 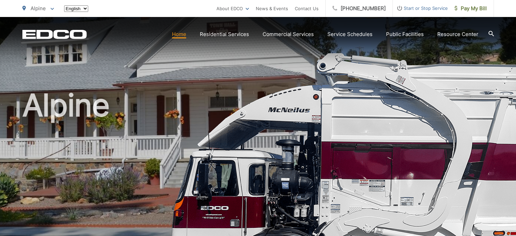 What do you see at coordinates (350, 34) in the screenshot?
I see `a: Service Schedules` at bounding box center [350, 34].